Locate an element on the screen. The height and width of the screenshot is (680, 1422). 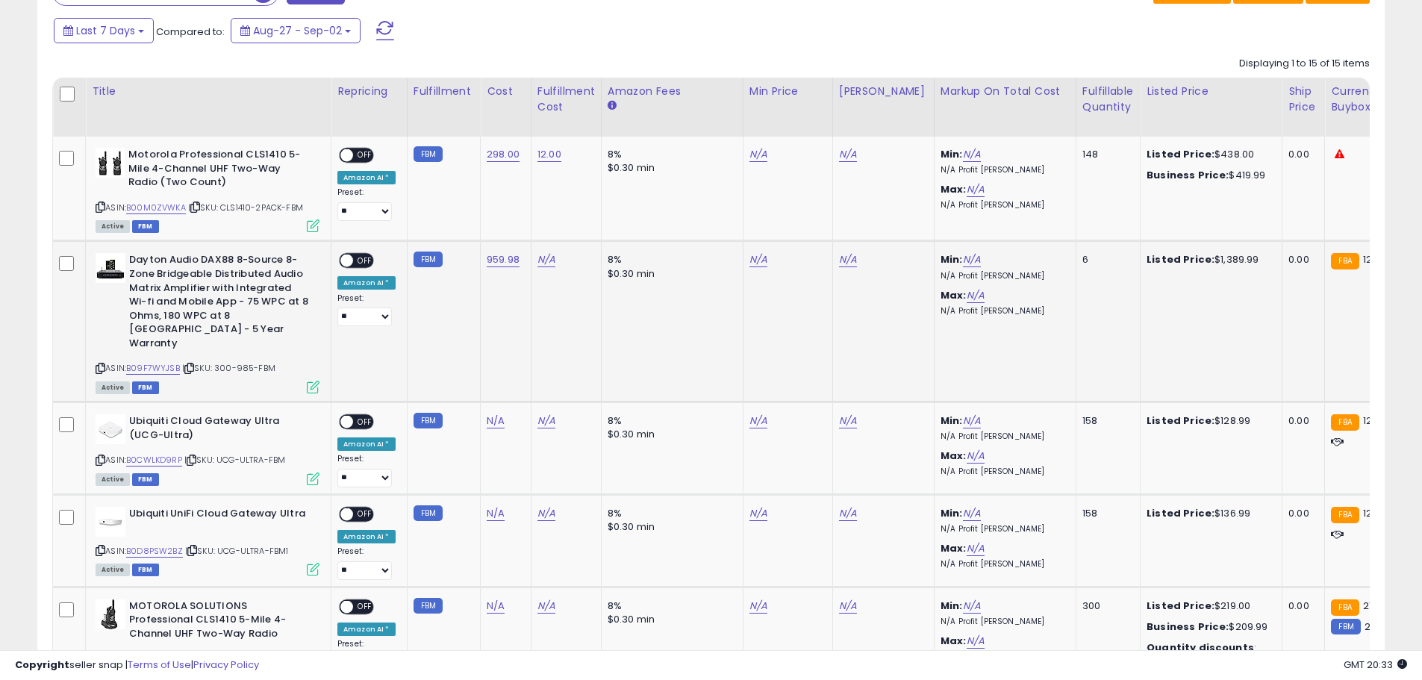
div: $219.00 is located at coordinates (1208, 606).